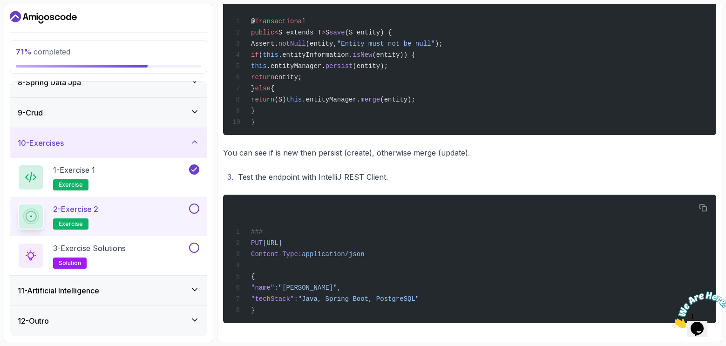 This screenshot has width=726, height=346. What do you see at coordinates (108, 321) in the screenshot?
I see `button: 12-Outro` at bounding box center [108, 321].